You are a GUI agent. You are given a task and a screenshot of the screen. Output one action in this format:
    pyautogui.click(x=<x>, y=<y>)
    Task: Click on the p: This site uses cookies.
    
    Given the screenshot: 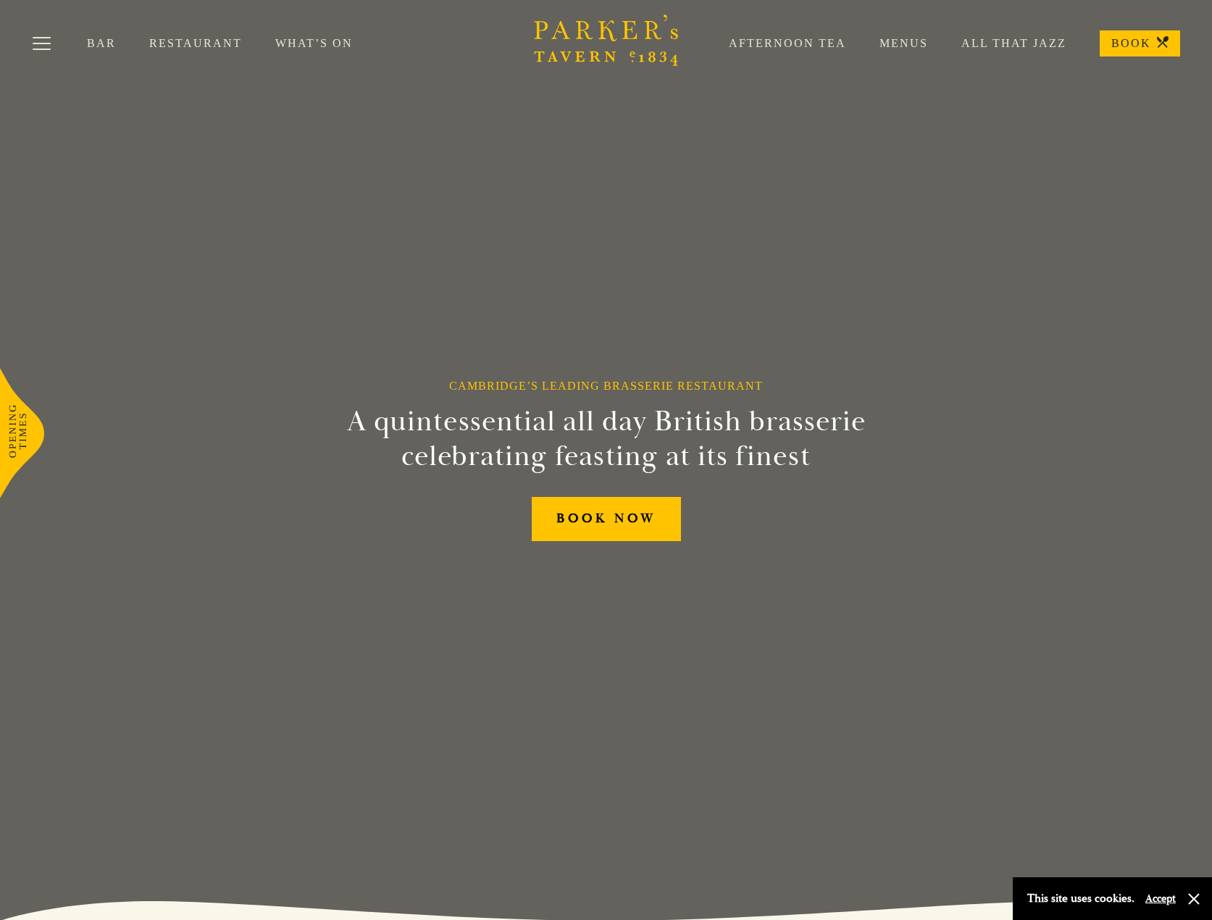 What is the action you would take?
    pyautogui.click(x=1081, y=898)
    